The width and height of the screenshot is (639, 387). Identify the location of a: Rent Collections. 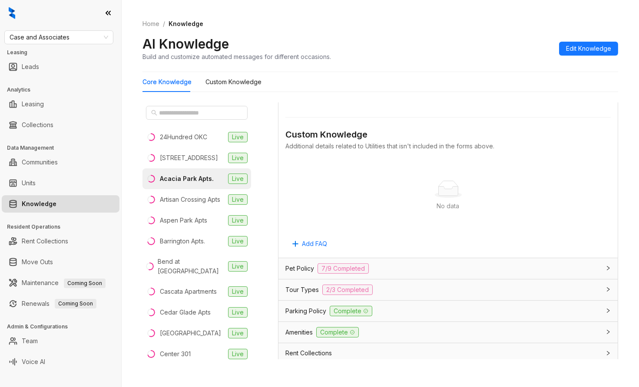
(45, 241).